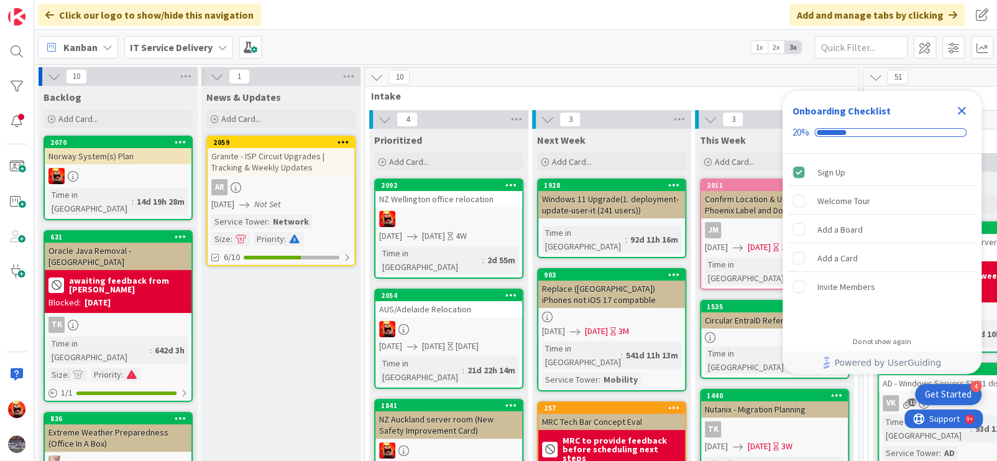 Image resolution: width=997 pixels, height=461 pixels. Describe the element at coordinates (882, 172) in the screenshot. I see `div: Sign Up is complete.` at that location.